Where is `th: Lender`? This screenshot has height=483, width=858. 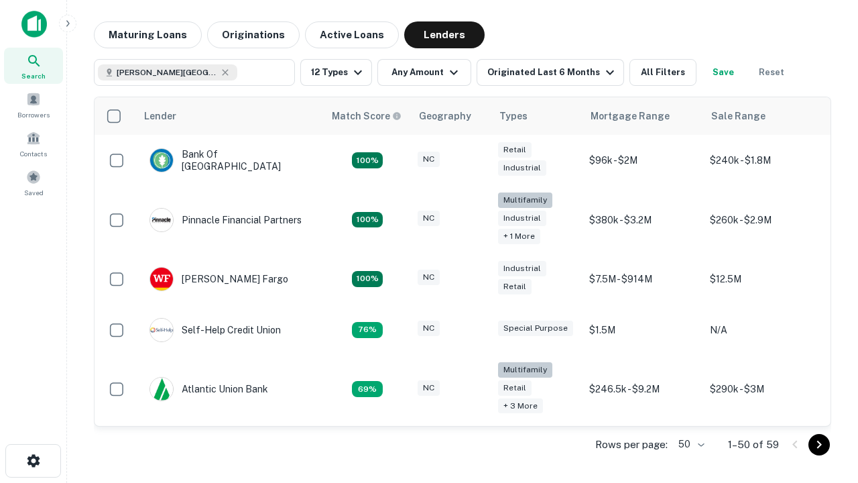
th: Lender is located at coordinates (230, 116).